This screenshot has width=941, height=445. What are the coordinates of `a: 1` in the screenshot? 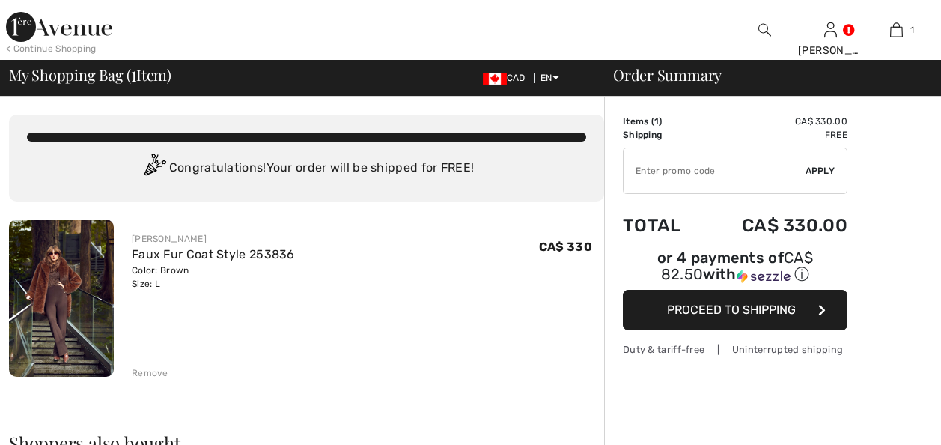 It's located at (896, 30).